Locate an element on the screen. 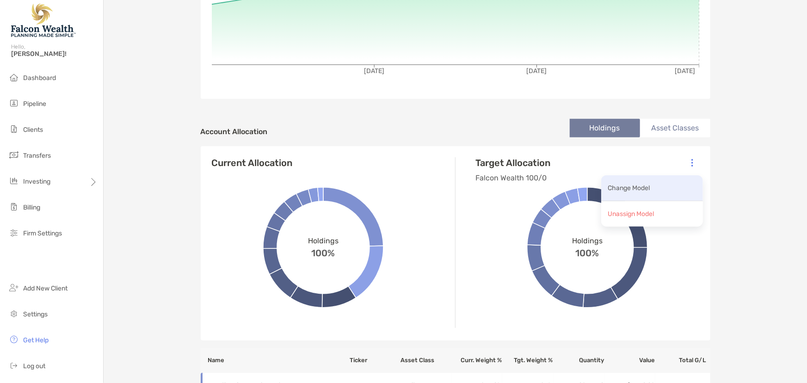 Image resolution: width=807 pixels, height=383 pixels. th: Total G/L is located at coordinates (683, 360).